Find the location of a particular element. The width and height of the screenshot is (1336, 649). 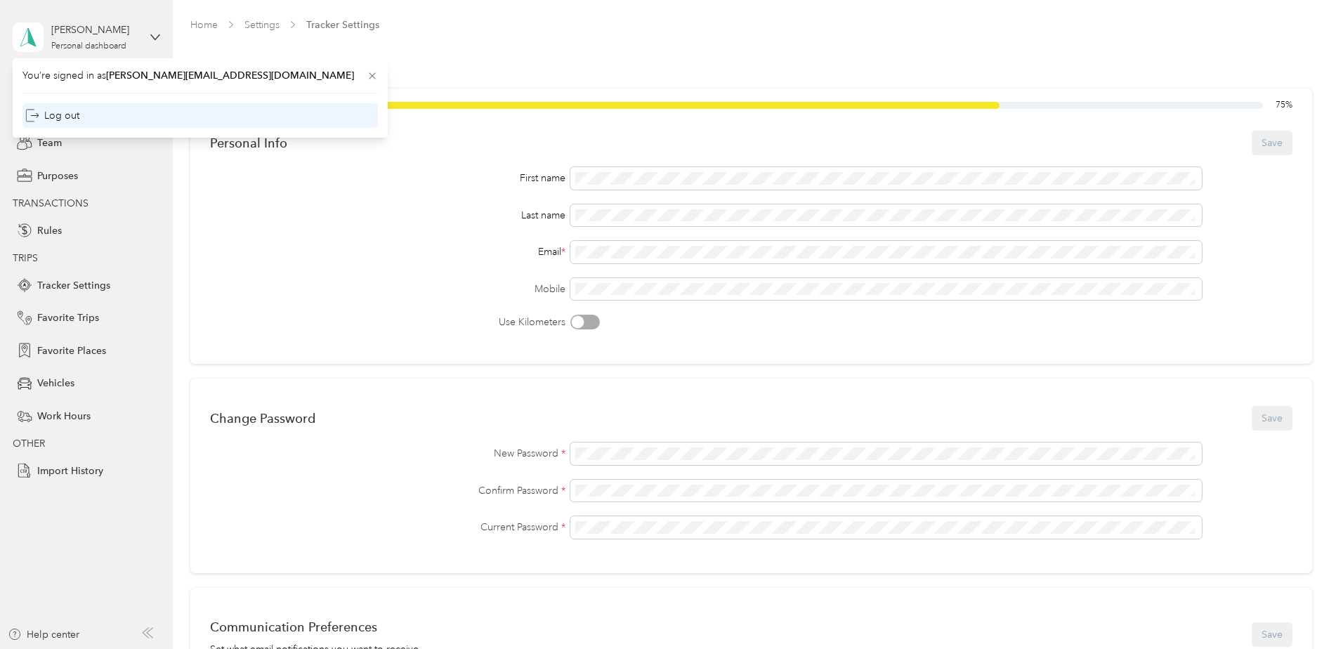

div: Log out is located at coordinates (52, 115).